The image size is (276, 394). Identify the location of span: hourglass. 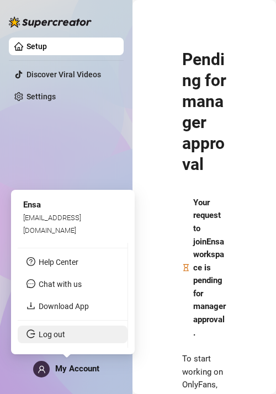
(186, 267).